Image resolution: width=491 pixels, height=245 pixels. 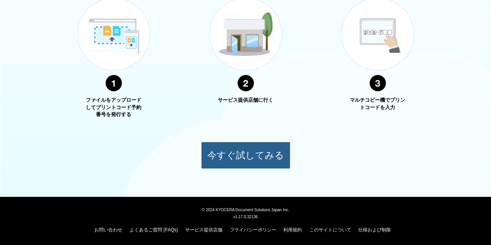 What do you see at coordinates (253, 230) in the screenshot?
I see `a: プライバシーポリシー` at bounding box center [253, 230].